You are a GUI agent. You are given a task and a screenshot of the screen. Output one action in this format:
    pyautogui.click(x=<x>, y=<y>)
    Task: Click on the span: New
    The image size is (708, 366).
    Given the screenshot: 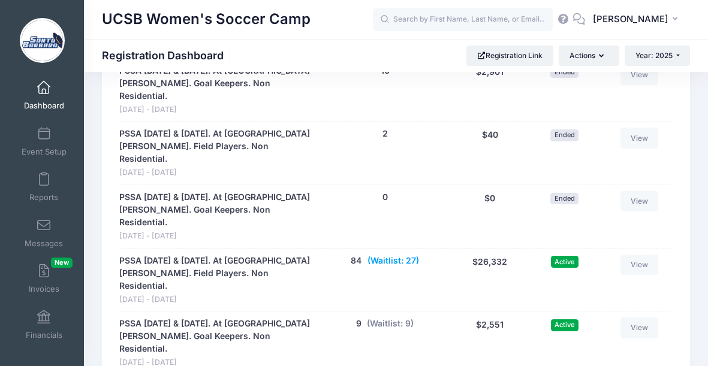 What is the action you would take?
    pyautogui.click(x=62, y=263)
    